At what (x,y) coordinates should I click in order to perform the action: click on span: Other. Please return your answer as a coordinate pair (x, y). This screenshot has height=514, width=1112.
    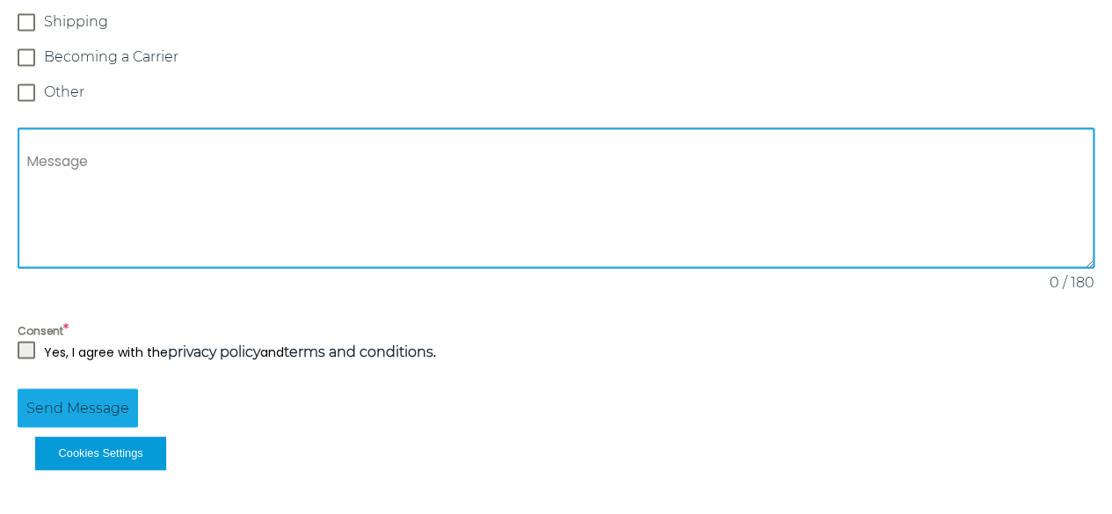
    Looking at the image, I should click on (64, 92).